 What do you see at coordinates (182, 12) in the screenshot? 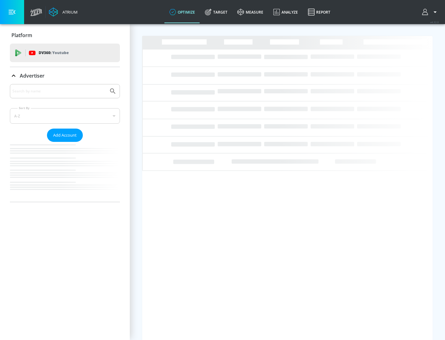
I see `a: optimize` at bounding box center [182, 12].